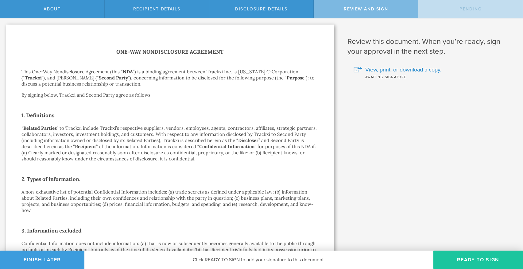 This screenshot has width=523, height=269. I want to click on strong: NDA, so click(128, 72).